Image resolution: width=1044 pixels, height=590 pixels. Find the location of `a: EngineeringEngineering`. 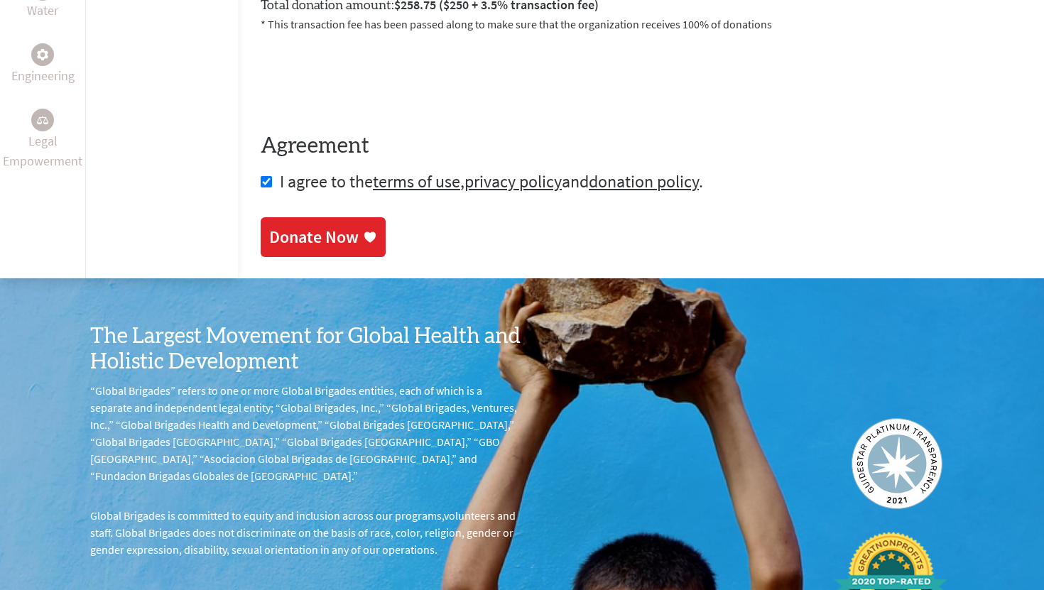

a: EngineeringEngineering is located at coordinates (43, 65).